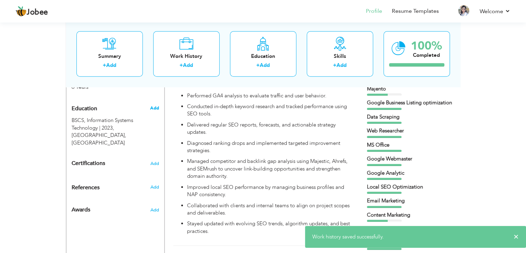 This screenshot has width=526, height=253. Describe the element at coordinates (270, 168) in the screenshot. I see `p: Managed competitor and backlink gap analysis using Majestic, Ahrefs, and SEMrush to uncover link-...` at that location.